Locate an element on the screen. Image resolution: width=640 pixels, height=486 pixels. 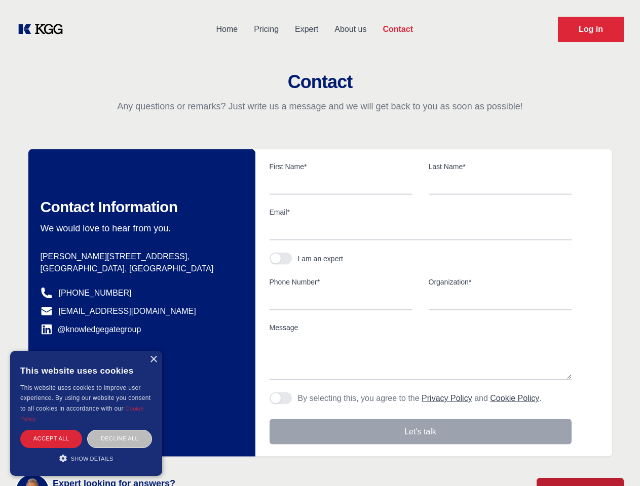
div: This website uses cookies is located at coordinates (86, 371).